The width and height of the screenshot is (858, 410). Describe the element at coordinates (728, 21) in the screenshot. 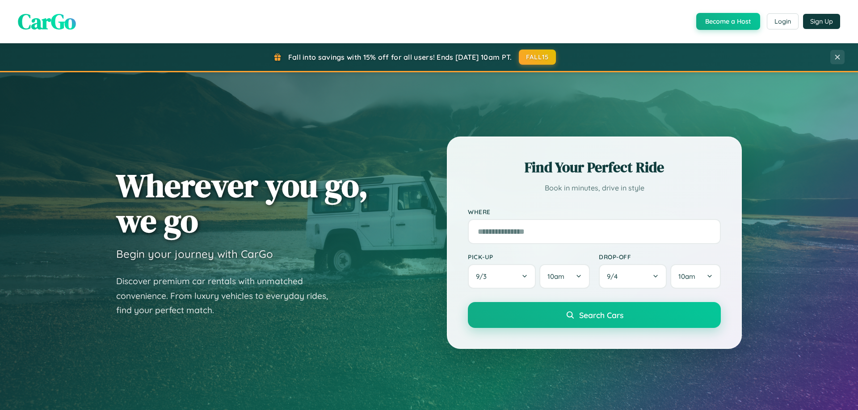

I see `button: Become a Host` at that location.